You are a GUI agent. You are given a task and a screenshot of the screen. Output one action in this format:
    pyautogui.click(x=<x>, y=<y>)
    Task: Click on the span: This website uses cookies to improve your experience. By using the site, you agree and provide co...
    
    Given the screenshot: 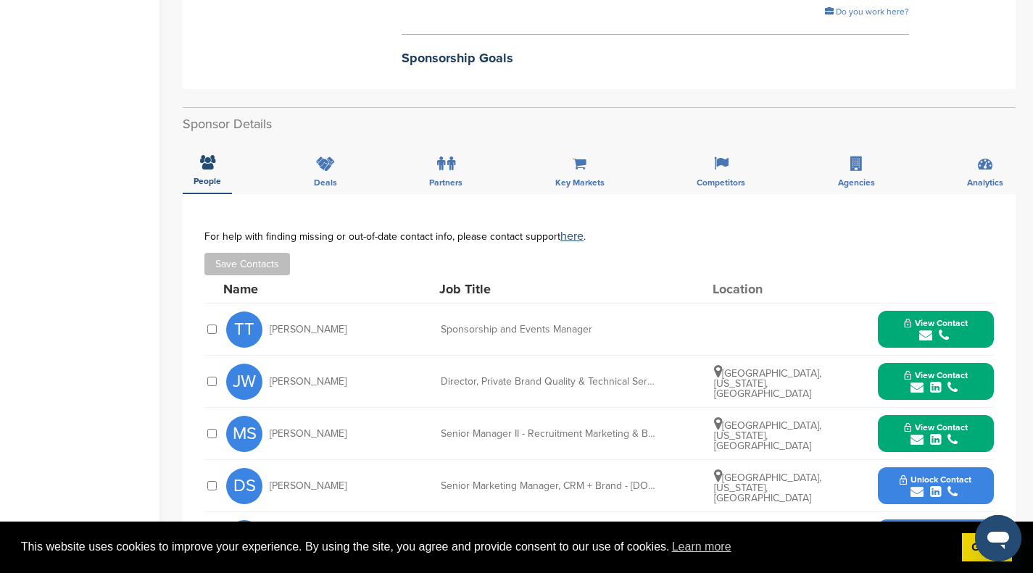 What is the action you would take?
    pyautogui.click(x=486, y=547)
    